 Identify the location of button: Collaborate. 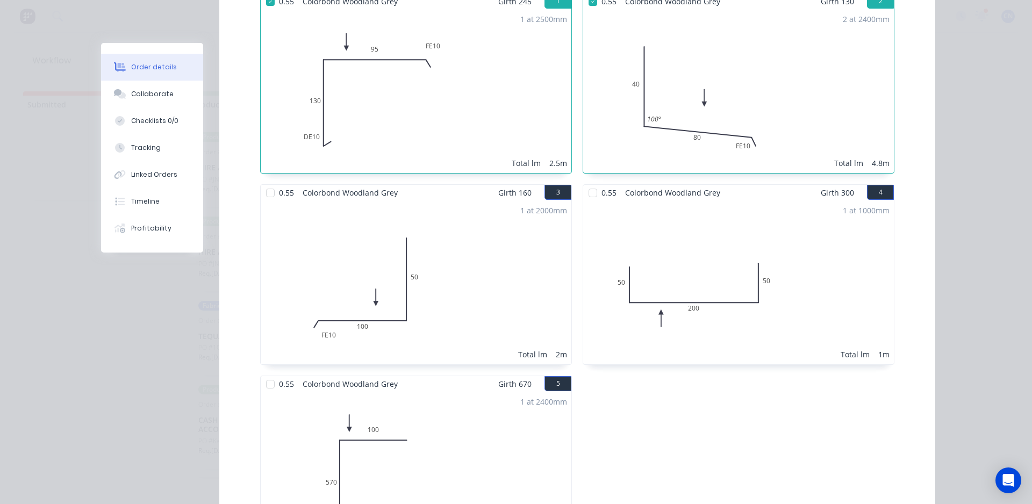
(152, 94).